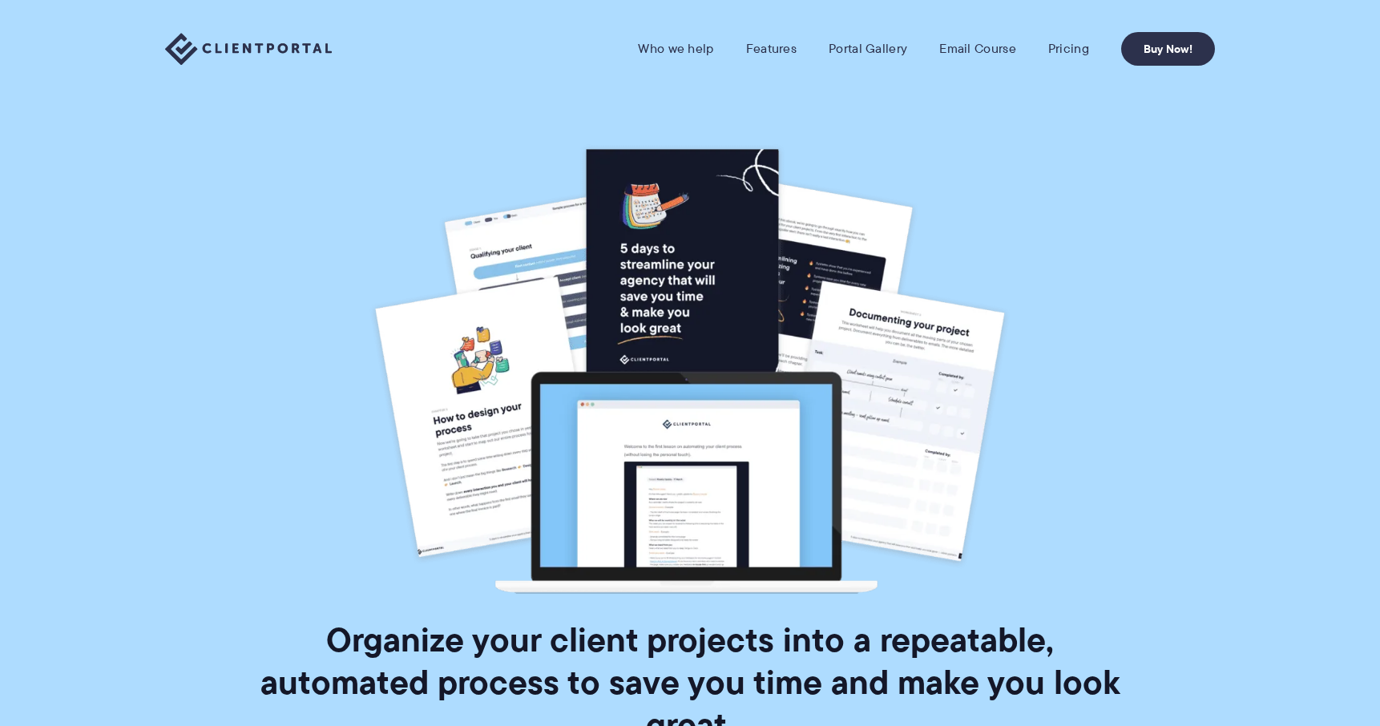 The image size is (1380, 726). I want to click on a: Who we help, so click(675, 49).